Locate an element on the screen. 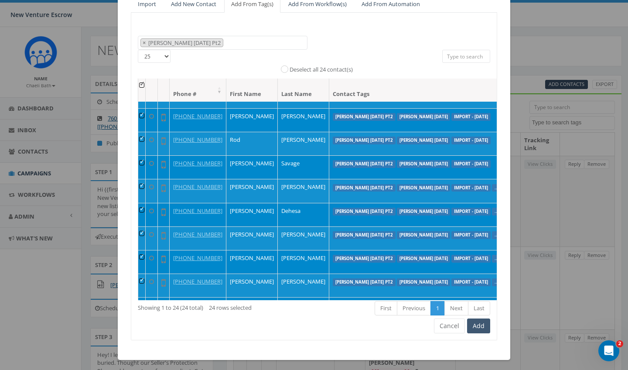 The image size is (628, 370). td: Rod is located at coordinates (252, 143).